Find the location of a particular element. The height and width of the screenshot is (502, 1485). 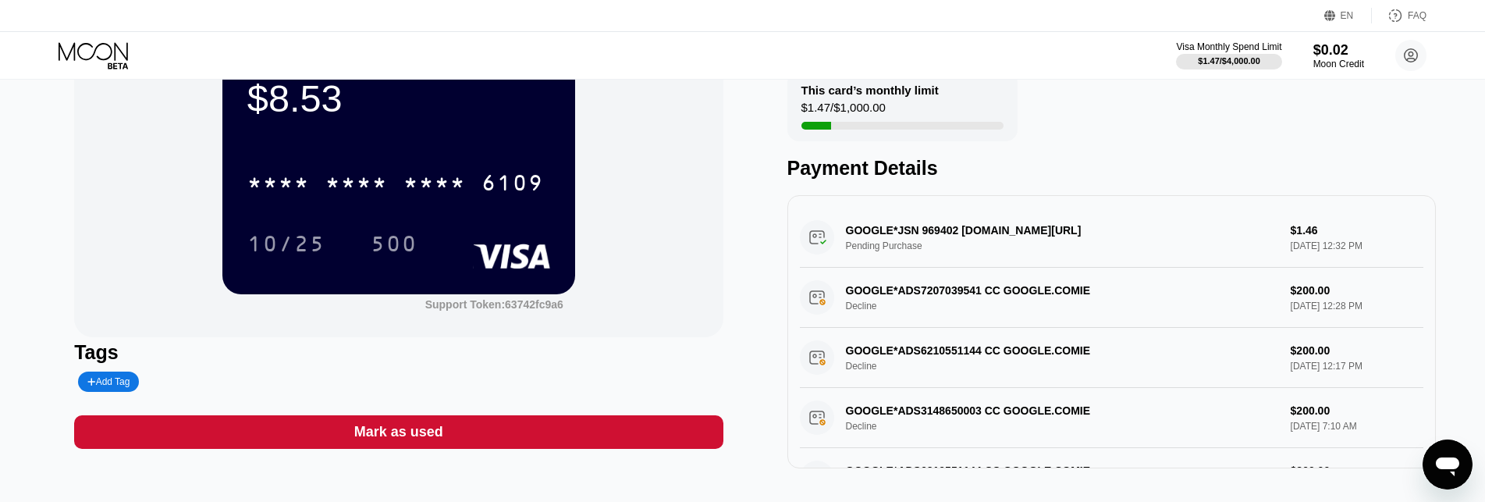

div: Tags is located at coordinates (398, 352).